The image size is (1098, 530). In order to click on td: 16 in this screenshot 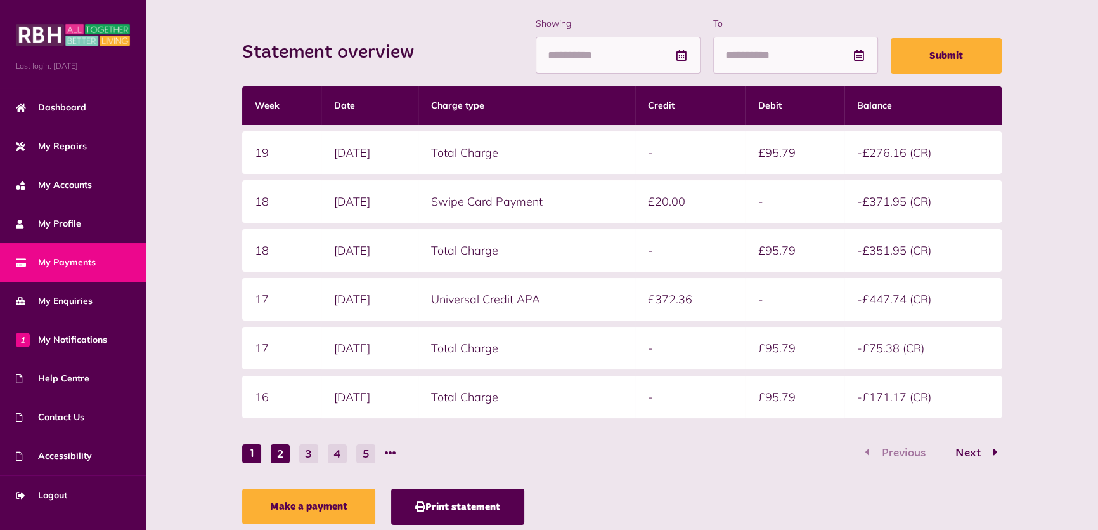, I will do `click(282, 396)`.